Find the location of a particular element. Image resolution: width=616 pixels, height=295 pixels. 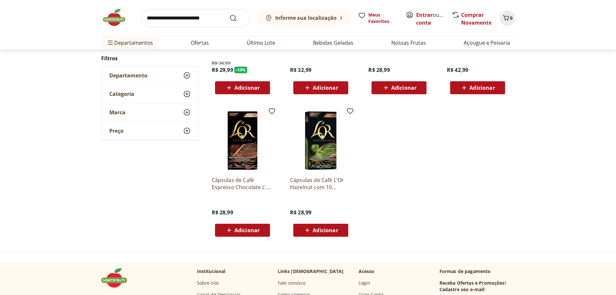

h3: Cadastre seu e-mail: is located at coordinates (462, 289).